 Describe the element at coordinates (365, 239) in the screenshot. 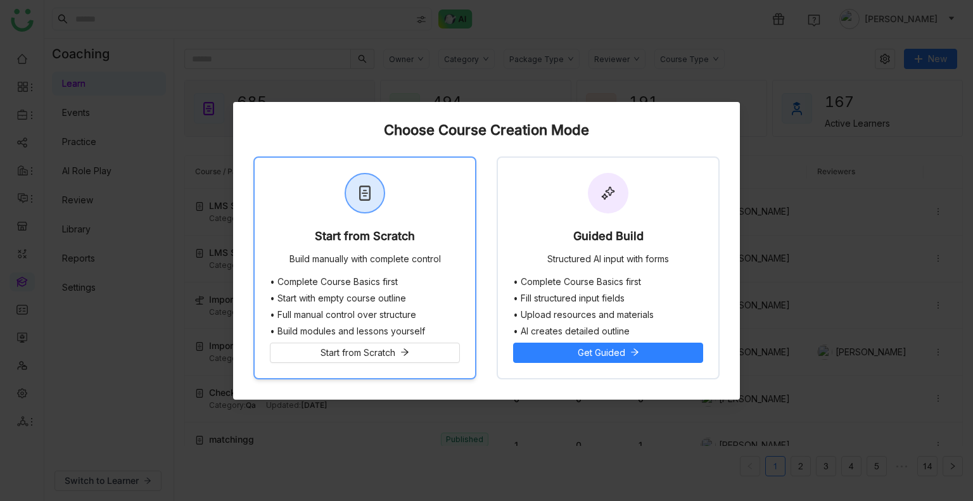

I see `div: Start from Scratch` at that location.